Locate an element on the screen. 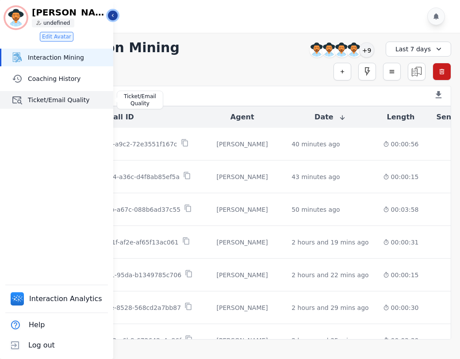  a: Ticket/Email Quality is located at coordinates (57, 100).